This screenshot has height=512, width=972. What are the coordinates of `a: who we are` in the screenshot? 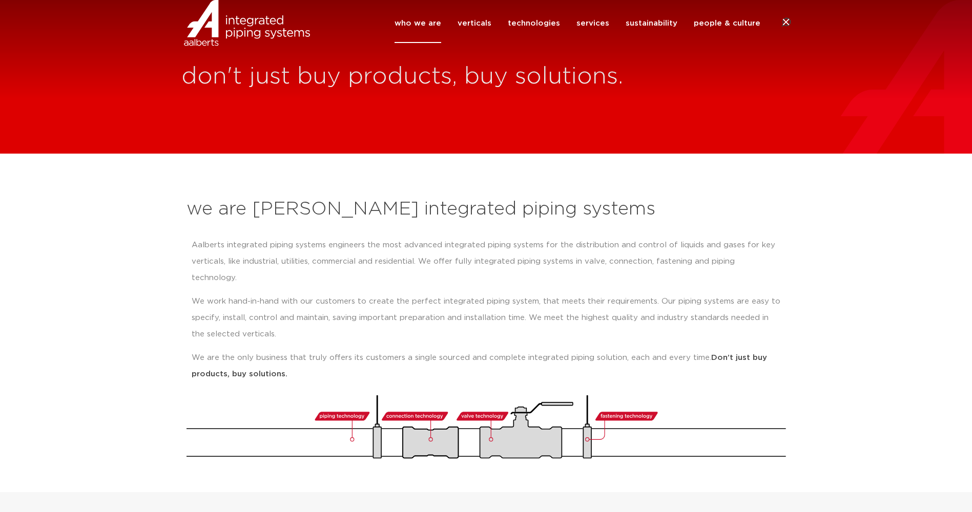 It's located at (417, 23).